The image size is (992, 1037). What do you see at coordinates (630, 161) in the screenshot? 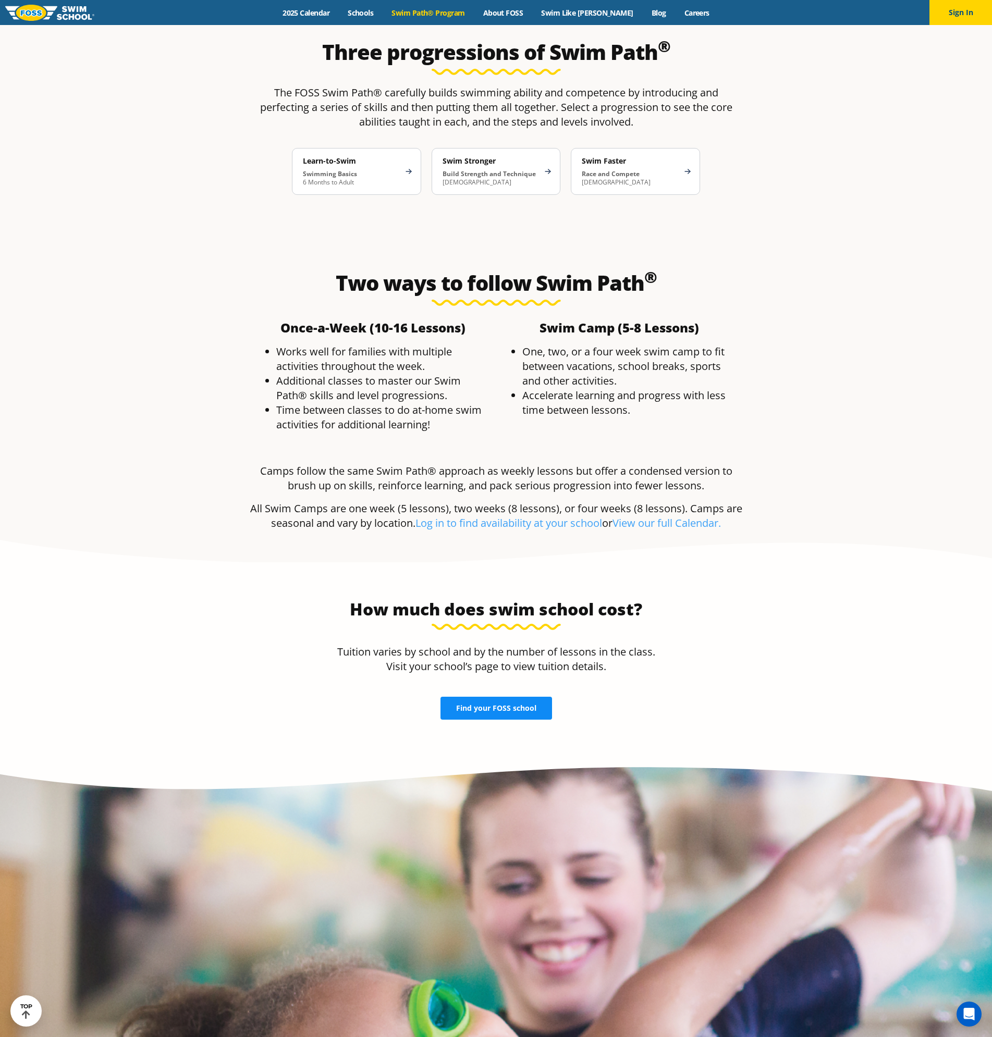
I see `h4: Swim Faster` at bounding box center [630, 161].